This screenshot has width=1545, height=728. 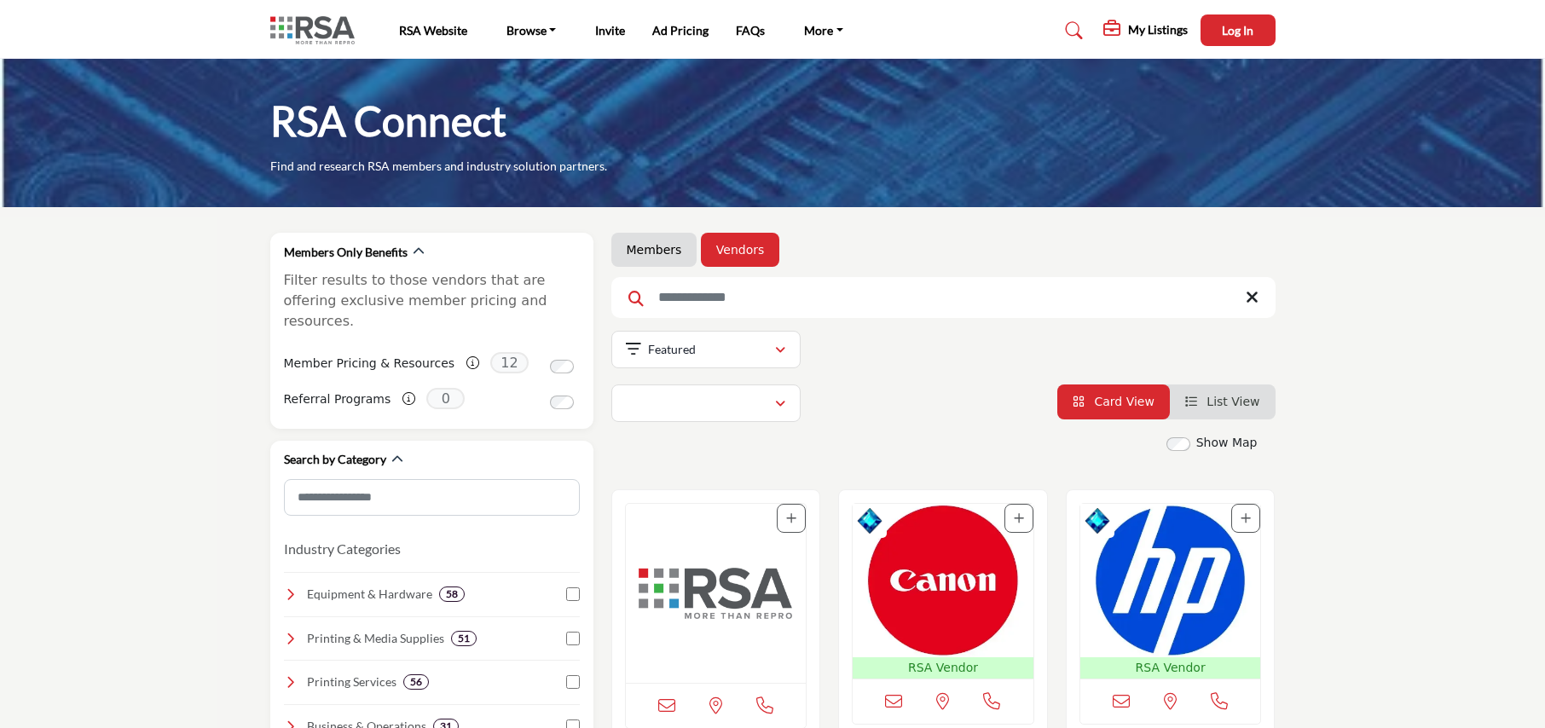 What do you see at coordinates (342, 549) in the screenshot?
I see `h3: Industry Categories` at bounding box center [342, 549].